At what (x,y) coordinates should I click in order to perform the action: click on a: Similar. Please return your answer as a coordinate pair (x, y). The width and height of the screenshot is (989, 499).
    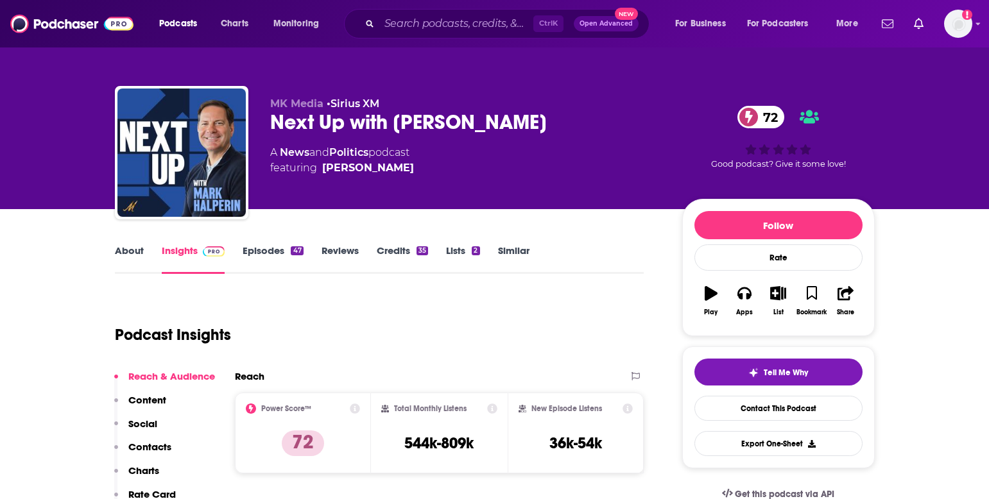
    Looking at the image, I should click on (513, 259).